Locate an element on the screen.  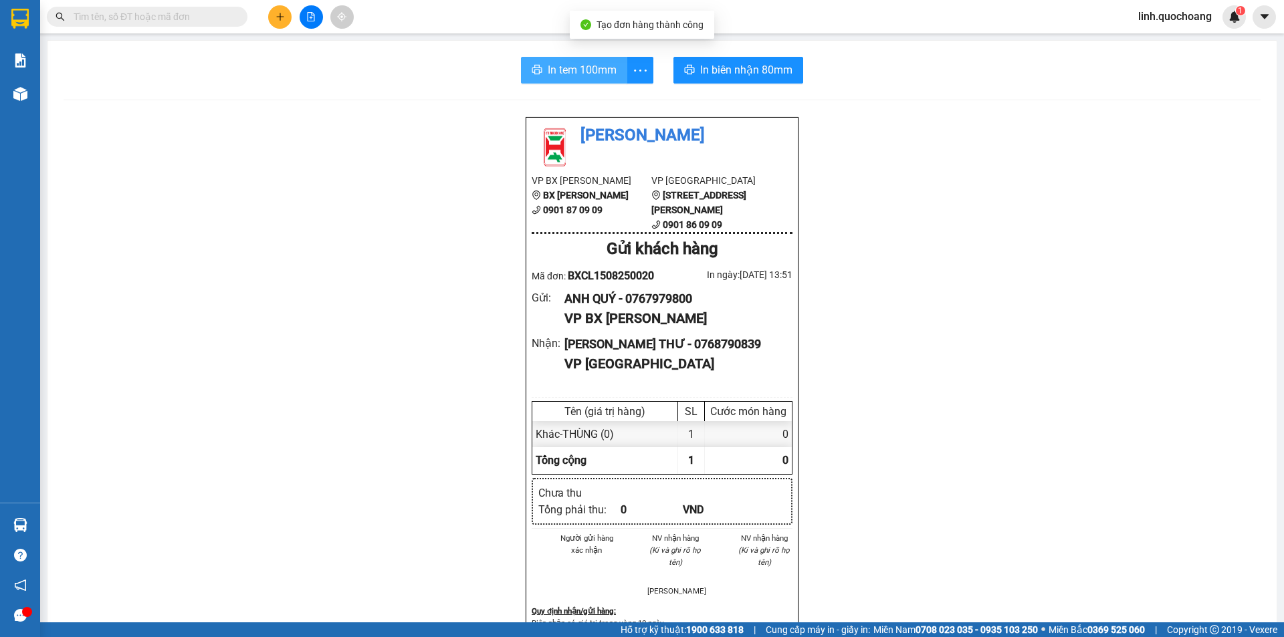
p: Biên nhận có giá trị trong vòng 10 ngày. is located at coordinates (662, 623).